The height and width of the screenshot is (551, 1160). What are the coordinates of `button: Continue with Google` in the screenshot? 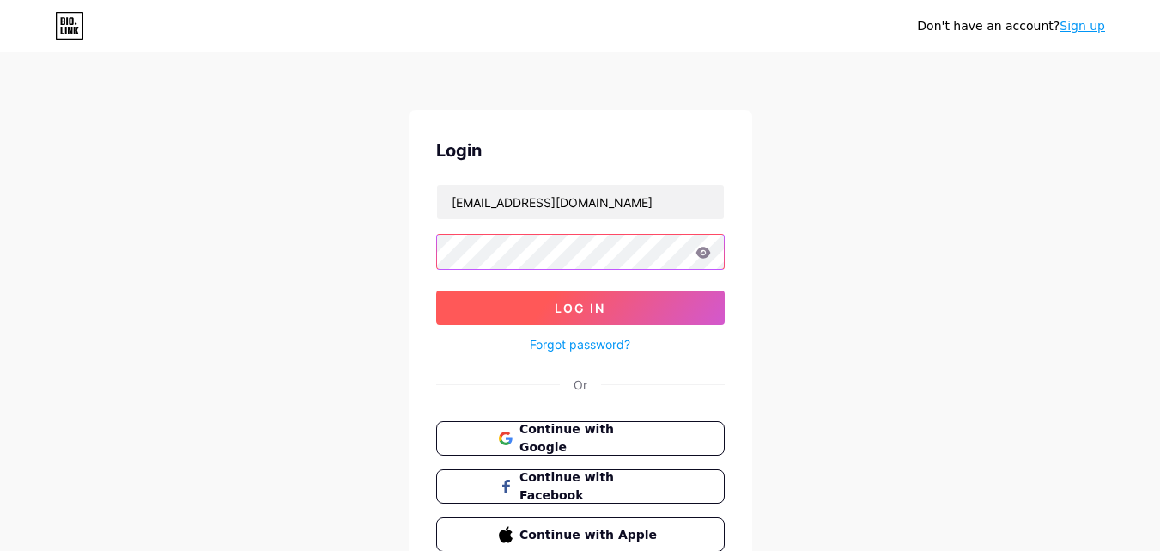 It's located at (581, 438).